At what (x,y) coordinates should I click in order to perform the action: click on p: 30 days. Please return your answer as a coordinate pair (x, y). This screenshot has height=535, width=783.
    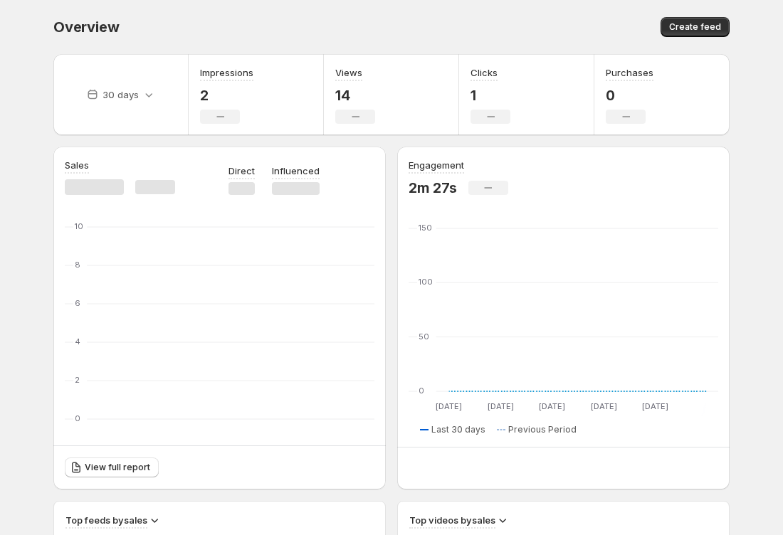
    Looking at the image, I should click on (120, 95).